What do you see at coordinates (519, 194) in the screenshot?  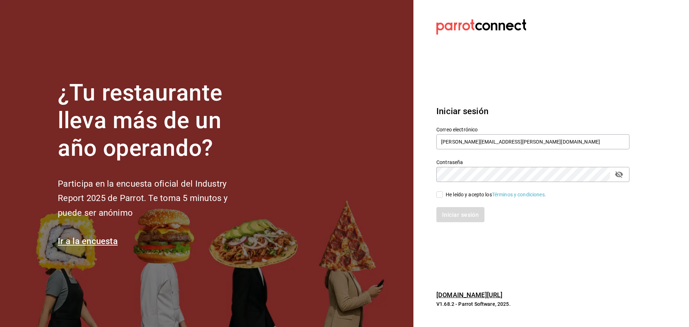 I see `a: Términos y condiciones.` at bounding box center [519, 194].